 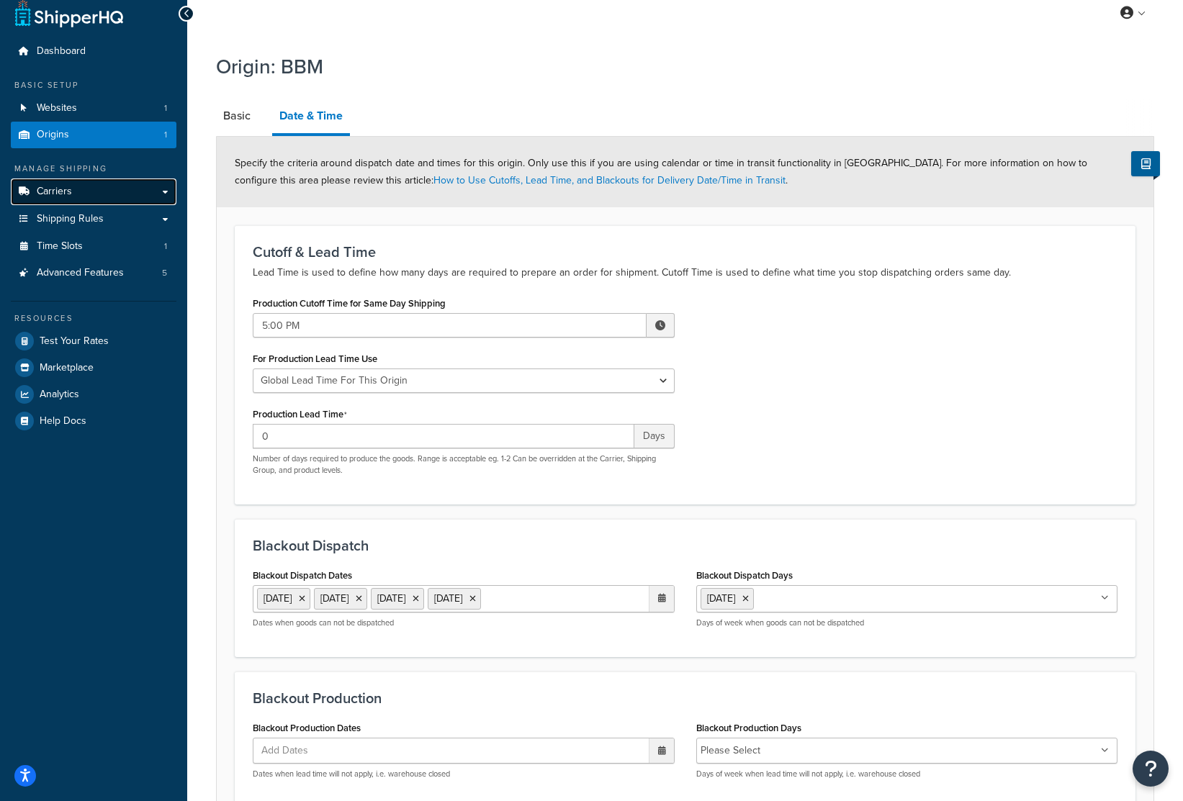 I want to click on li: Time Slots, so click(x=94, y=246).